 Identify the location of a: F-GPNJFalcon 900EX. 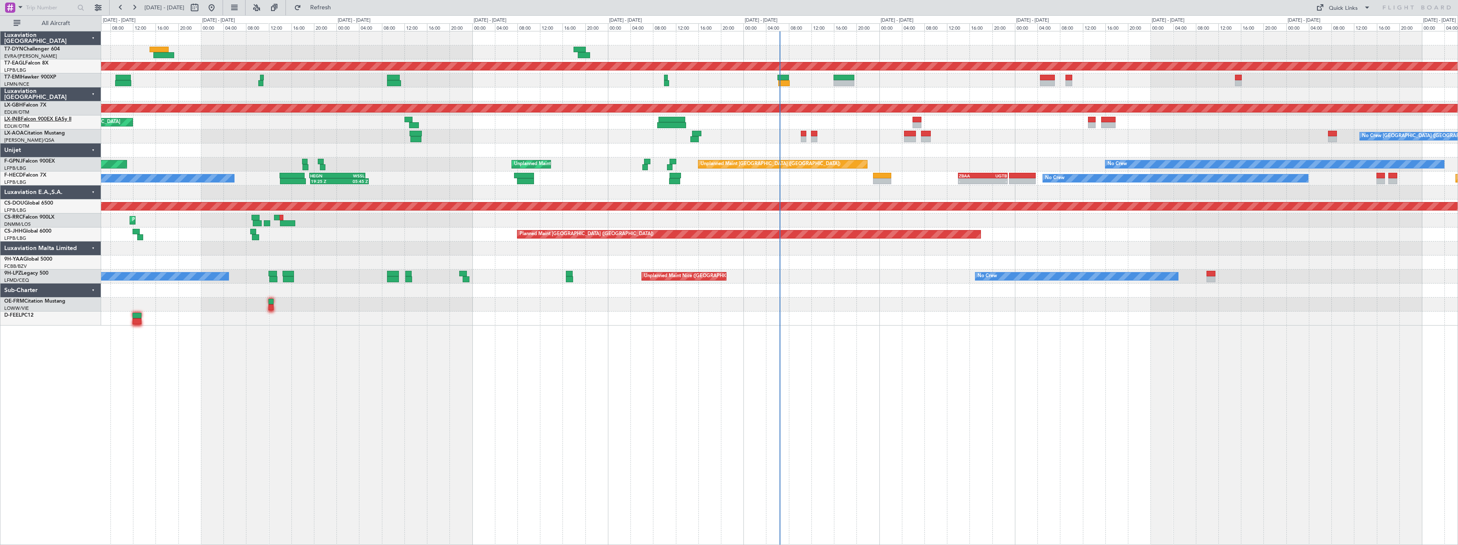
(29, 161).